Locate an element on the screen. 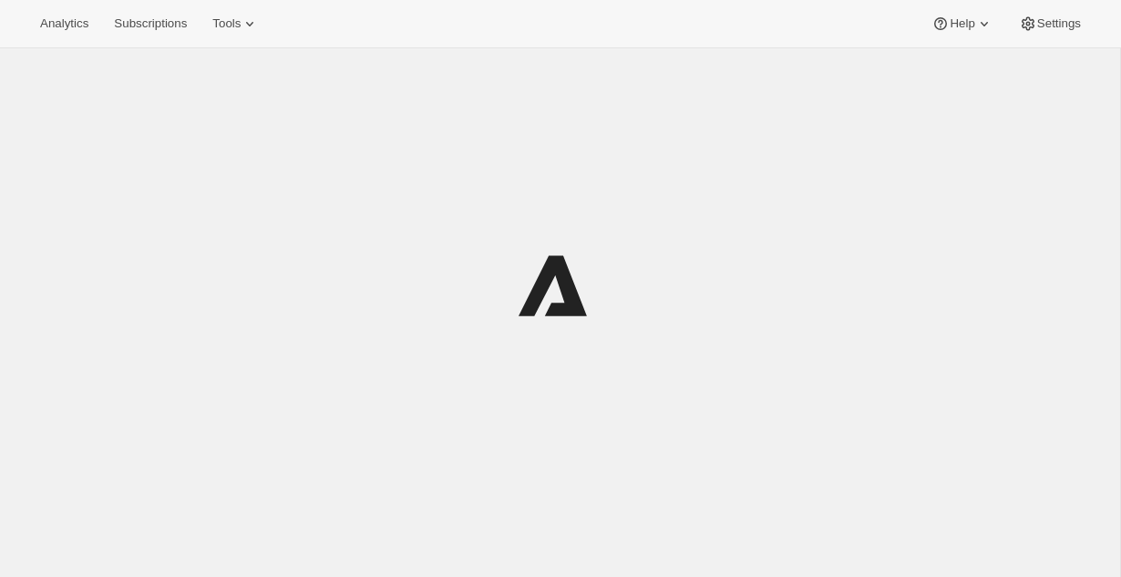 The height and width of the screenshot is (577, 1121). span: Subscriptions is located at coordinates (150, 24).